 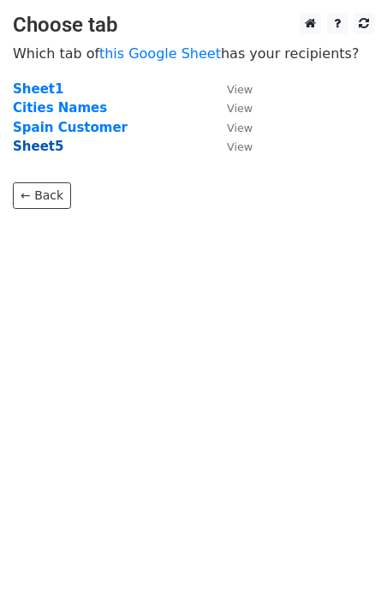 What do you see at coordinates (160, 53) in the screenshot?
I see `a: this Google Sheet` at bounding box center [160, 53].